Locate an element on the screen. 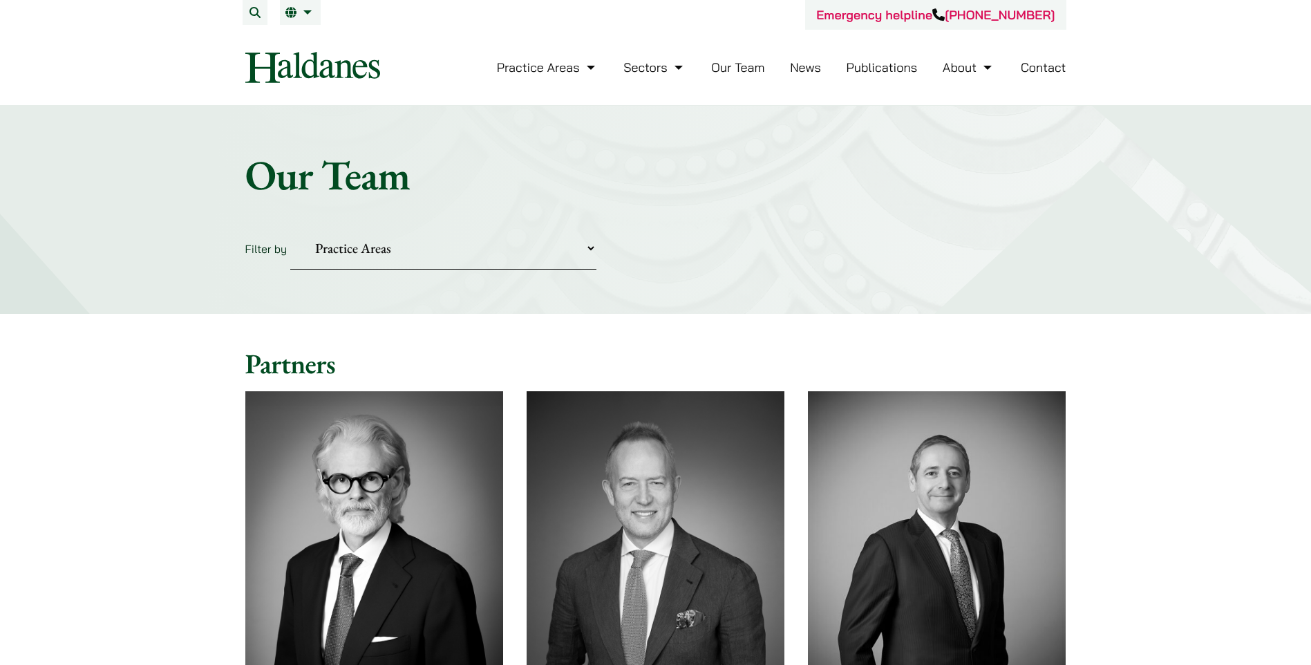  a: Practice Areas is located at coordinates (547, 67).